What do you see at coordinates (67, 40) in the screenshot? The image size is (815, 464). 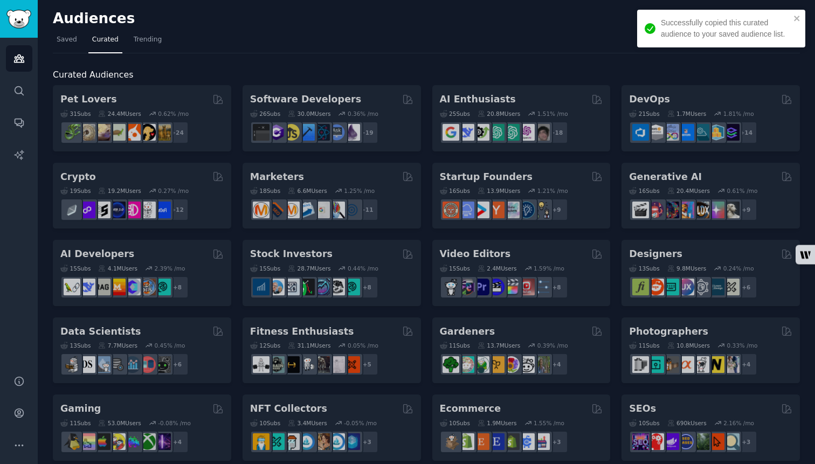 I see `span: Saved` at bounding box center [67, 40].